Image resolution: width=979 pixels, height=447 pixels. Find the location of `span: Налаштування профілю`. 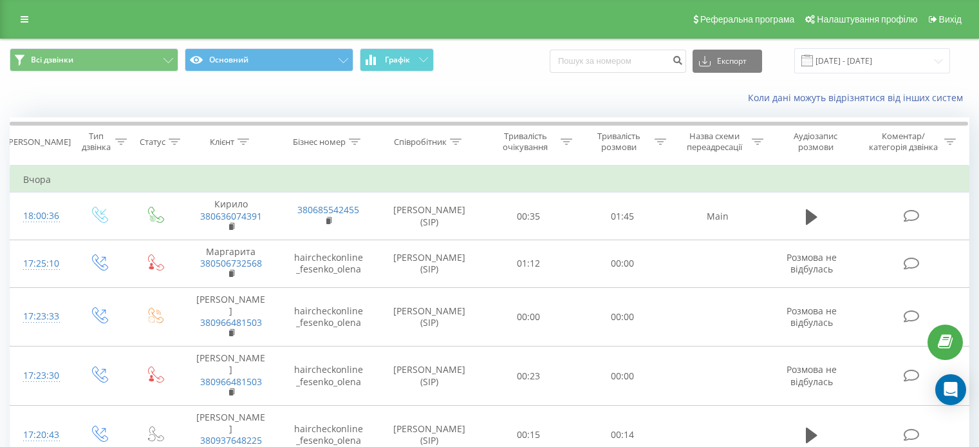

span: Налаштування профілю is located at coordinates (867, 19).